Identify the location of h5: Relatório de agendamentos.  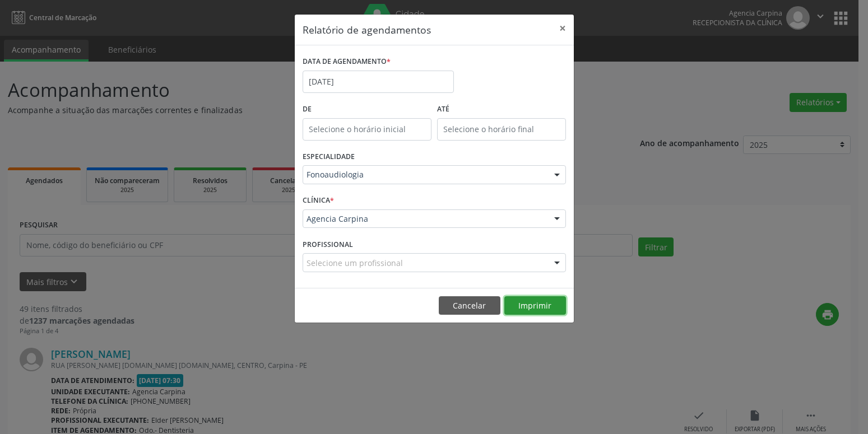
(366, 30).